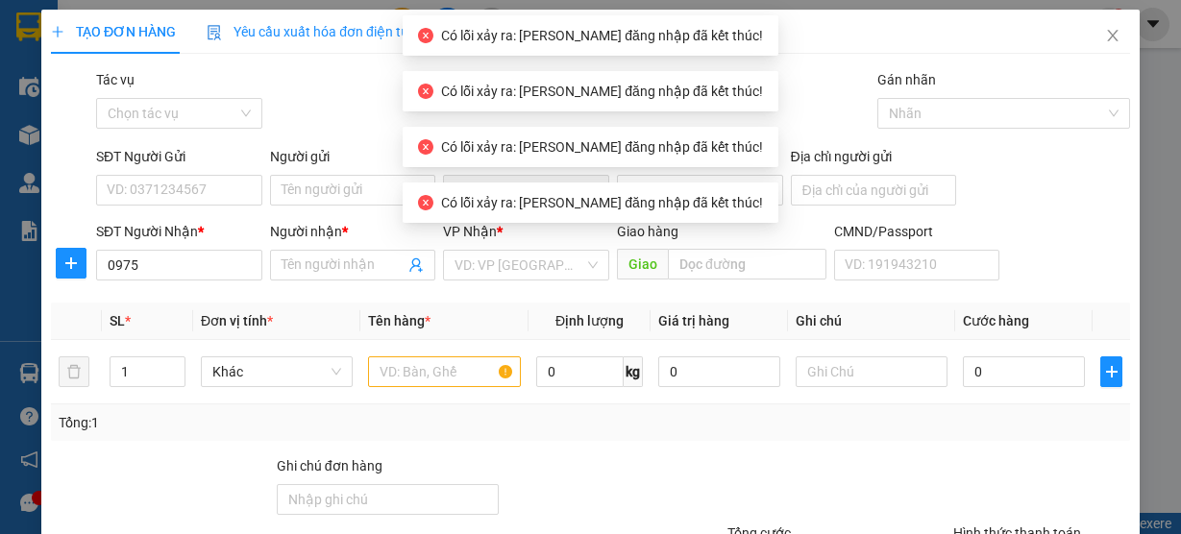 The width and height of the screenshot is (1181, 534). What do you see at coordinates (470, 232) in the screenshot?
I see `span: VP Nhận` at bounding box center [470, 232].